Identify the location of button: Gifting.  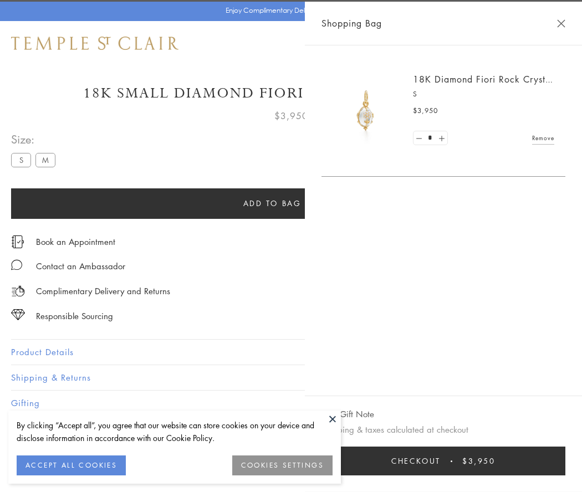
(291, 403).